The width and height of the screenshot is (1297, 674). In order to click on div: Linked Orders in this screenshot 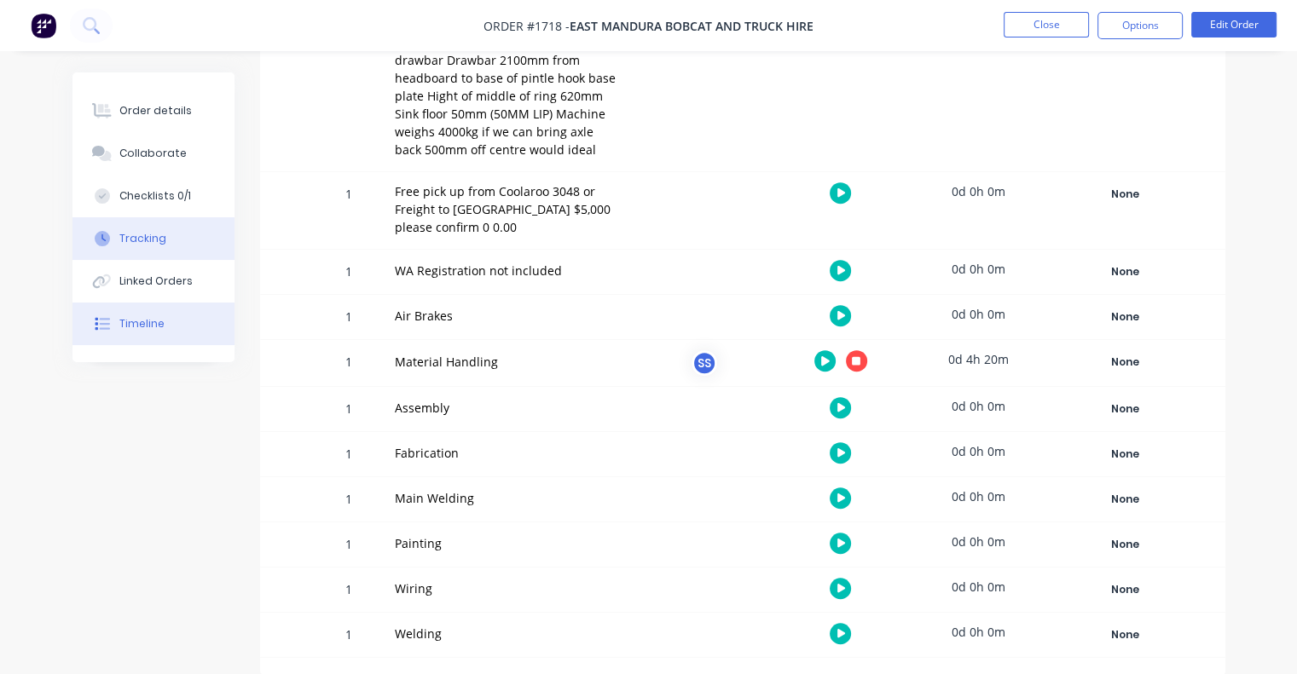, I will do `click(156, 281)`.